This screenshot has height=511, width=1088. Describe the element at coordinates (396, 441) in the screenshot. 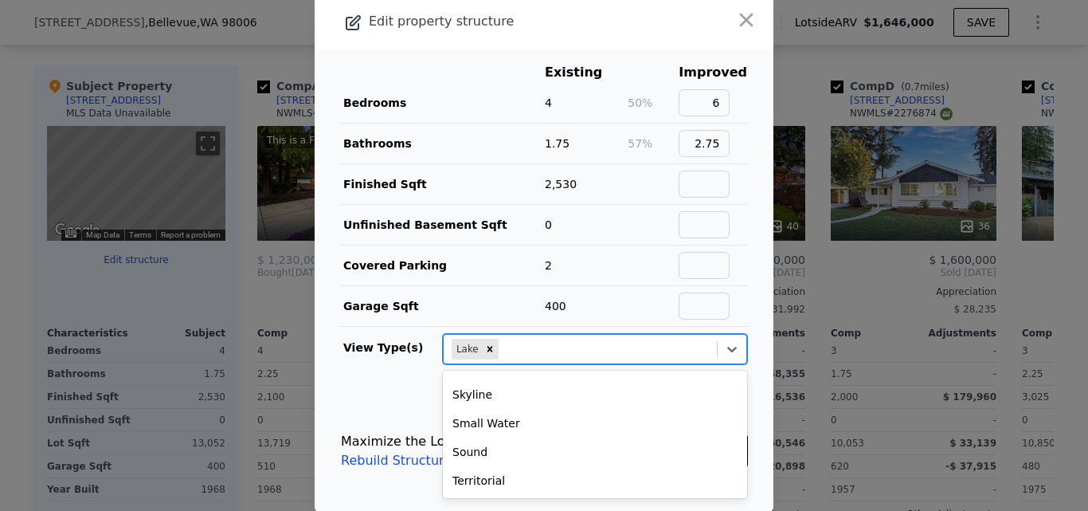

I see `div: Maximize the Lot` at that location.